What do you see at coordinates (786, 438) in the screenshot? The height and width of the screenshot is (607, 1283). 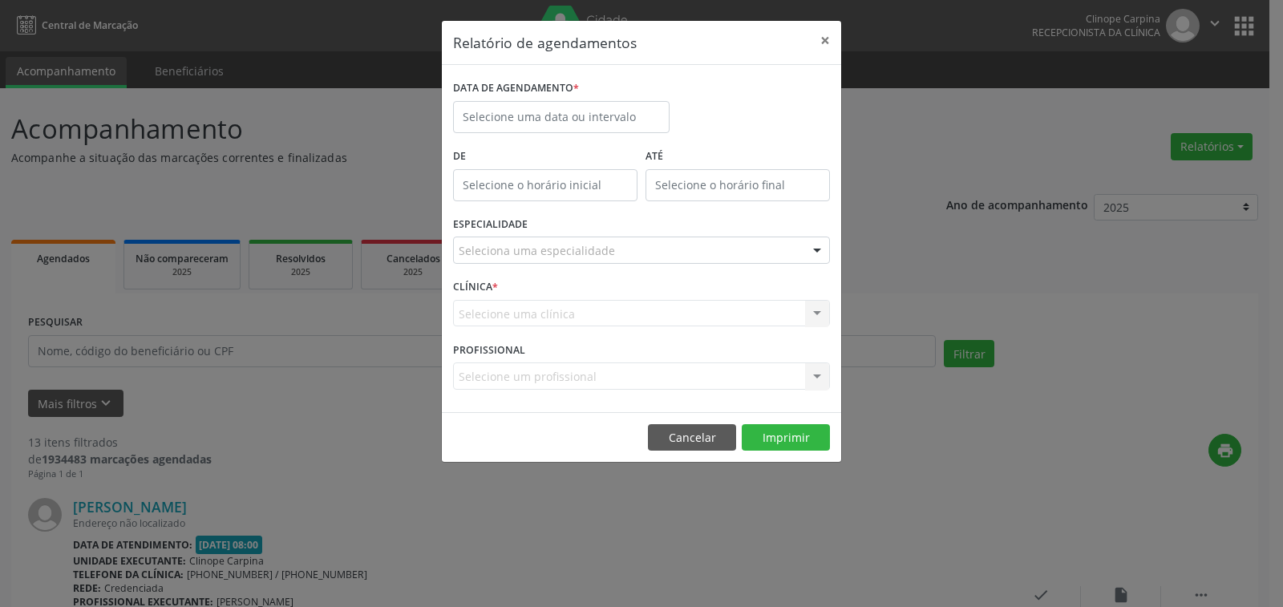 I see `button: Imprimir` at bounding box center [786, 438].